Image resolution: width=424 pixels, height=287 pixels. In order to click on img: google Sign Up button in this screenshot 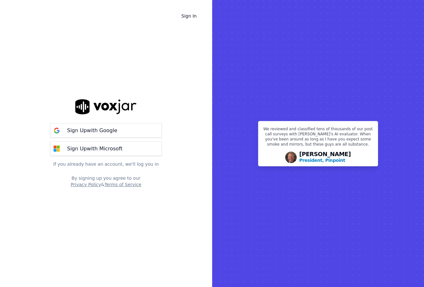, I will do `click(57, 130)`.